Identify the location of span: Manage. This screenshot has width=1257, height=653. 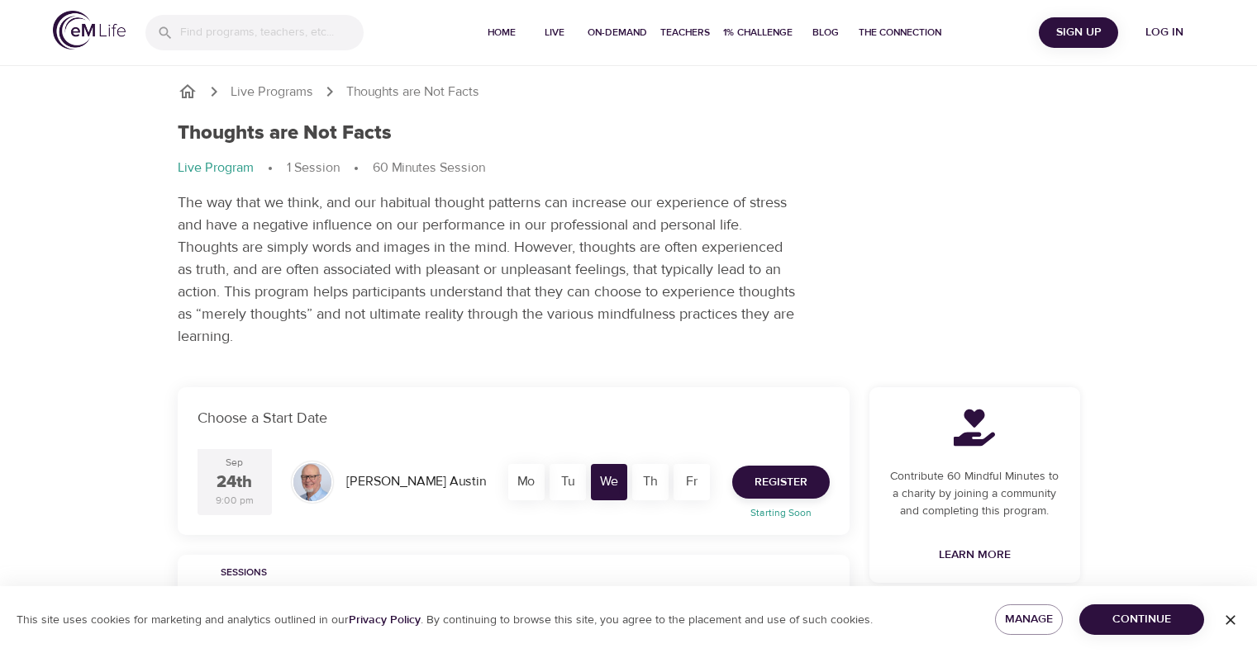
(1029, 620).